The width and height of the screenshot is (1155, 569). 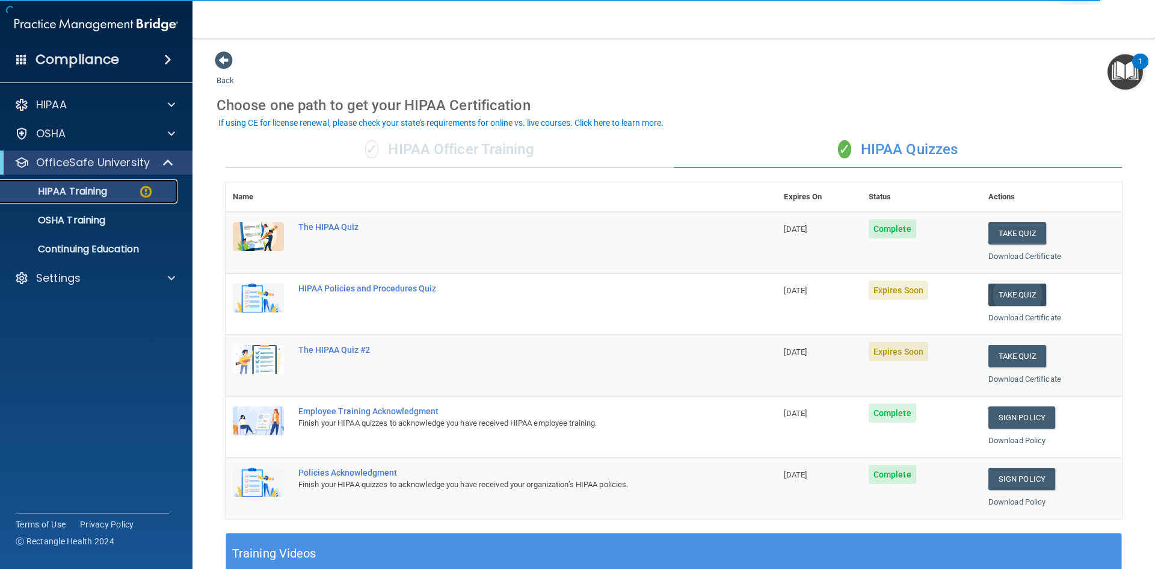 What do you see at coordinates (65, 541) in the screenshot?
I see `span: Ⓒ Rectangle Health 2024` at bounding box center [65, 541].